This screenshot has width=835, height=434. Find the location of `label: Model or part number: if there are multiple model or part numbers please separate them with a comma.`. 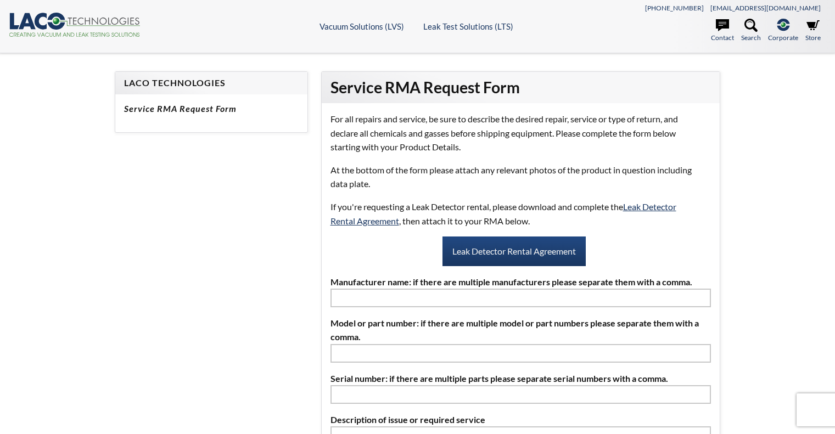

label: Model or part number: if there are multiple model or part numbers please separate them with a comma. is located at coordinates (521, 330).